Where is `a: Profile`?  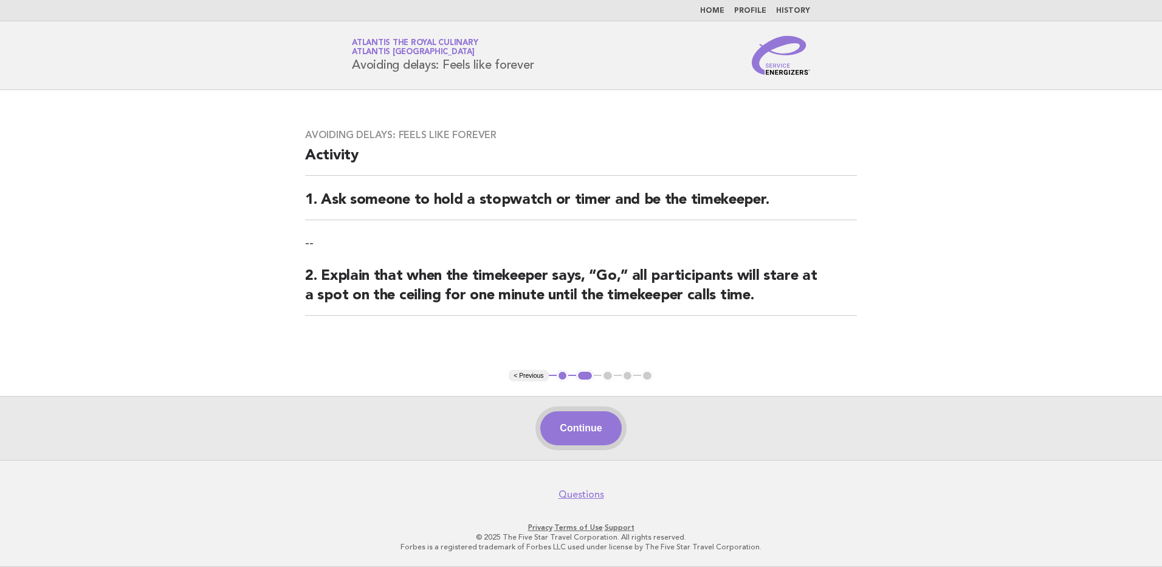 a: Profile is located at coordinates (750, 11).